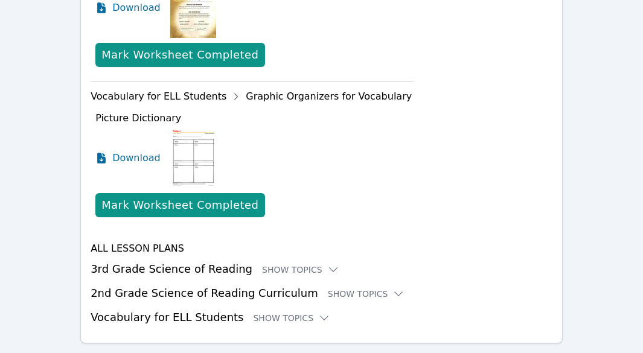 The height and width of the screenshot is (353, 643). I want to click on h3: 2nd Grade Science of Reading Curriculum, so click(321, 293).